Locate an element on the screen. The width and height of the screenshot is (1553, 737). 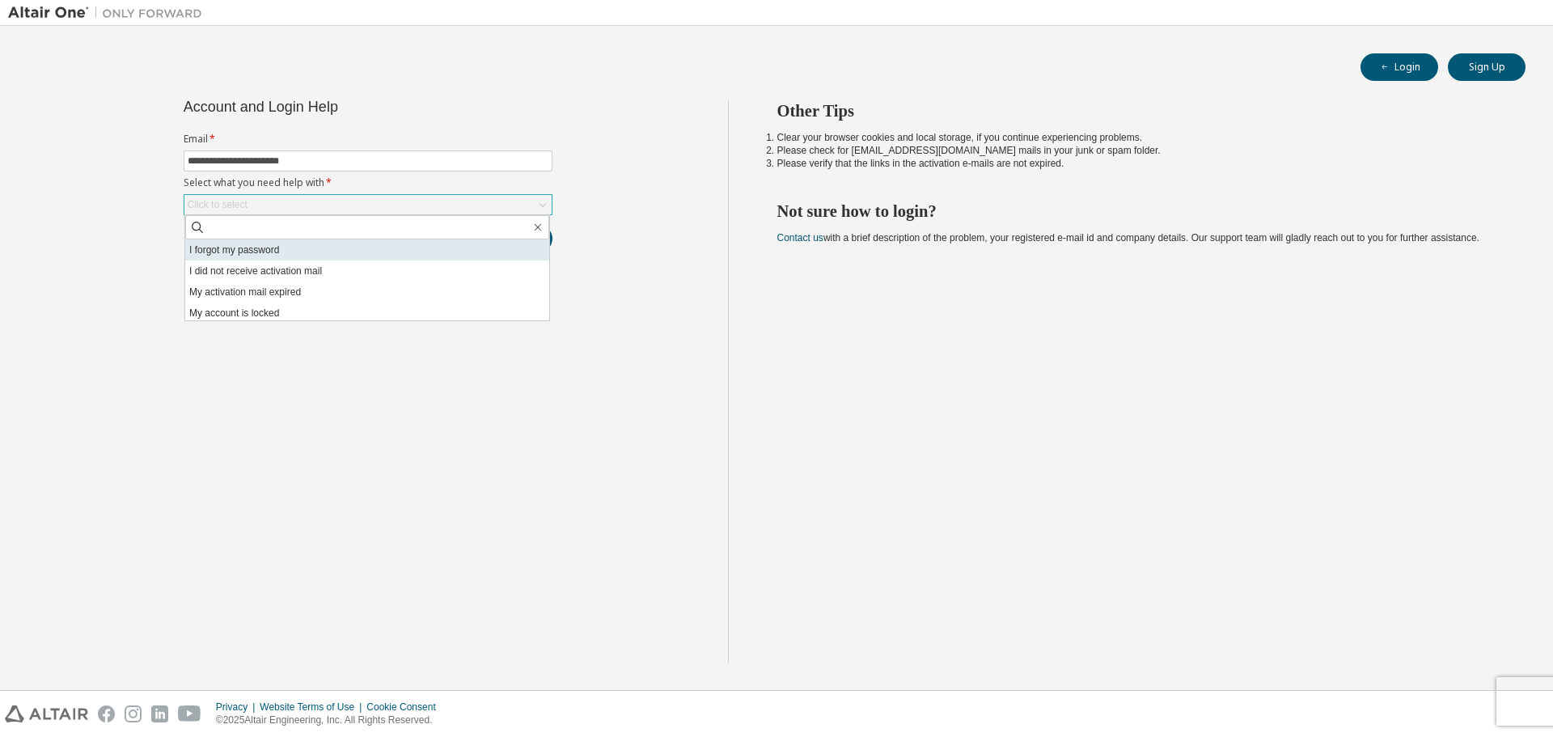
img: youtube.svg is located at coordinates (189, 713).